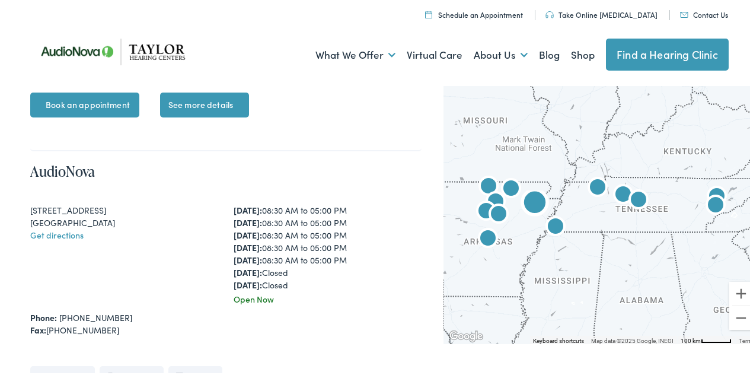 The image size is (750, 375). What do you see at coordinates (38, 327) in the screenshot?
I see `strong: Fax:` at bounding box center [38, 327].